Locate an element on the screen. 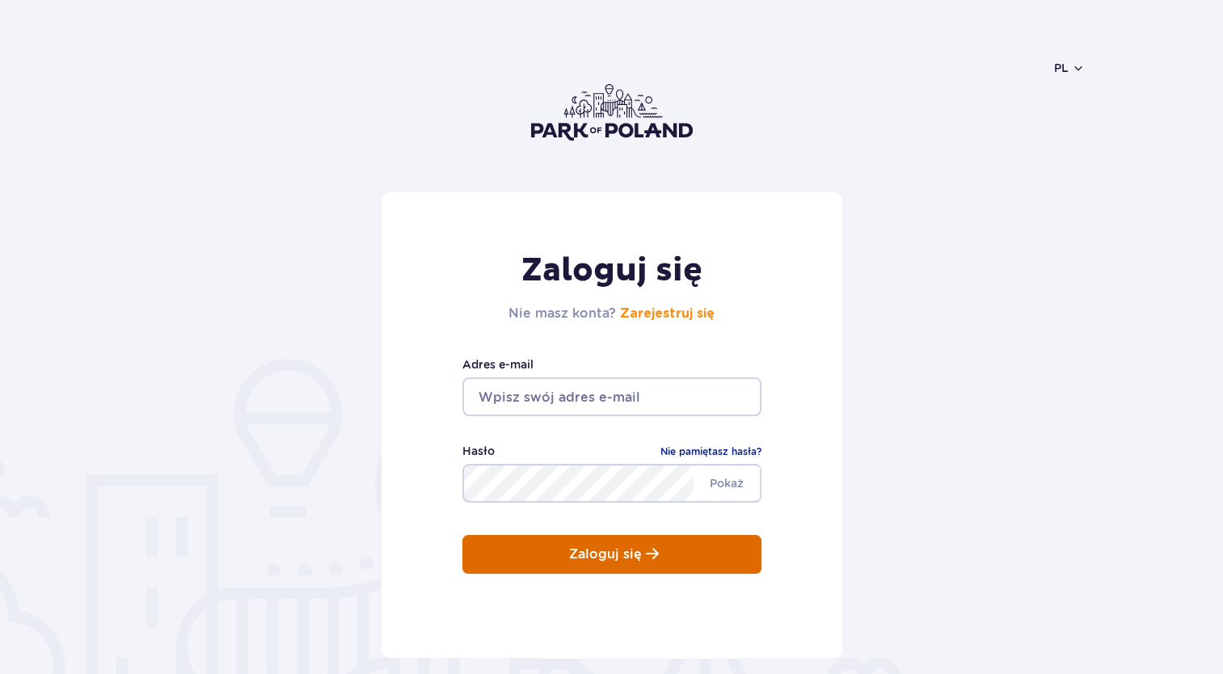 This screenshot has width=1223, height=674. label: Hasło is located at coordinates (478, 451).